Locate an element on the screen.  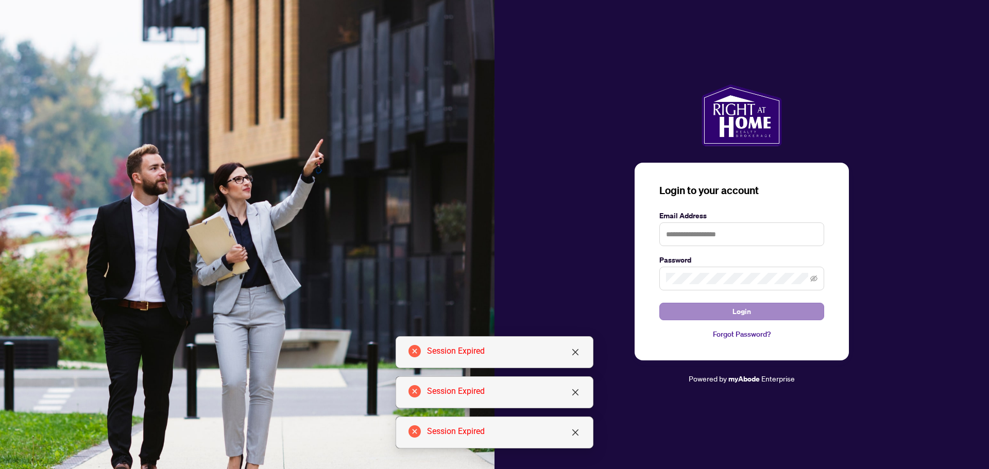
label: Email Address is located at coordinates (742, 216).